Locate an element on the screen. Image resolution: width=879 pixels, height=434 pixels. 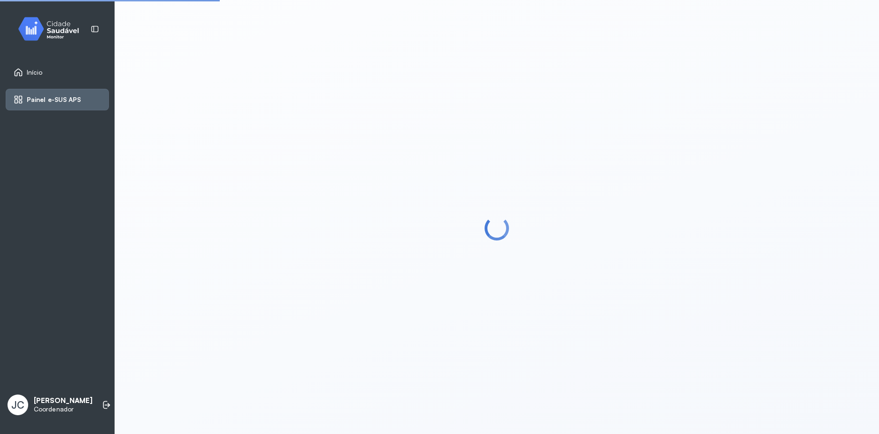
span: JC is located at coordinates (18, 405).